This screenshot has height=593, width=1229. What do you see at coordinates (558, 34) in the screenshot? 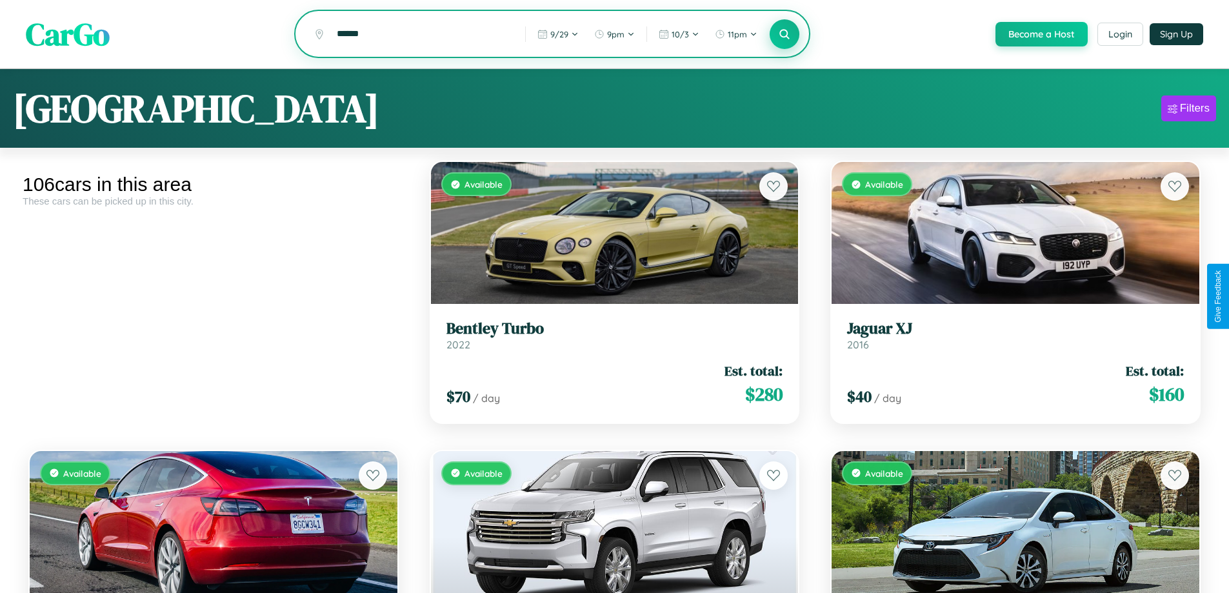
I see `button: 9/29` at bounding box center [558, 34].